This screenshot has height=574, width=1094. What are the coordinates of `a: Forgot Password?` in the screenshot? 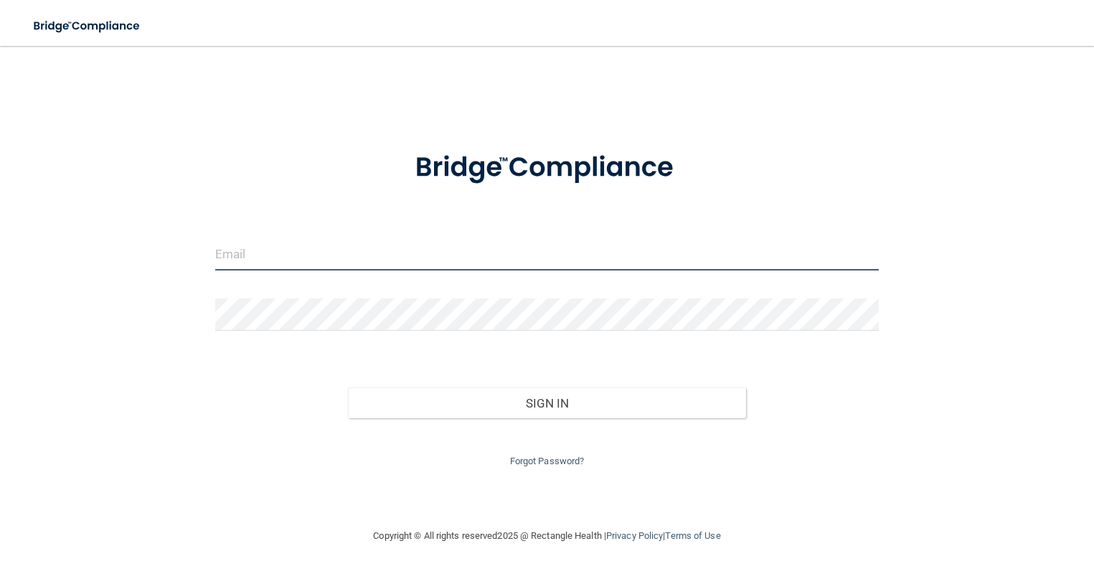 It's located at (548, 461).